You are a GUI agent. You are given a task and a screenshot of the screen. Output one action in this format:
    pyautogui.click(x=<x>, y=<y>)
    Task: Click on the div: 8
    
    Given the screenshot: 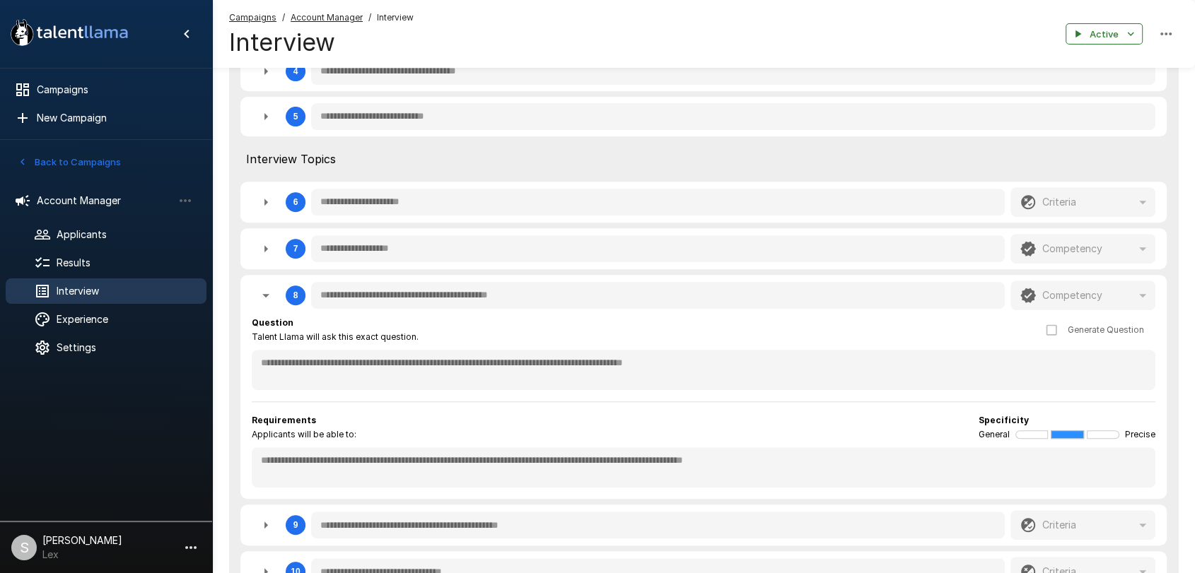 What is the action you would take?
    pyautogui.click(x=296, y=296)
    